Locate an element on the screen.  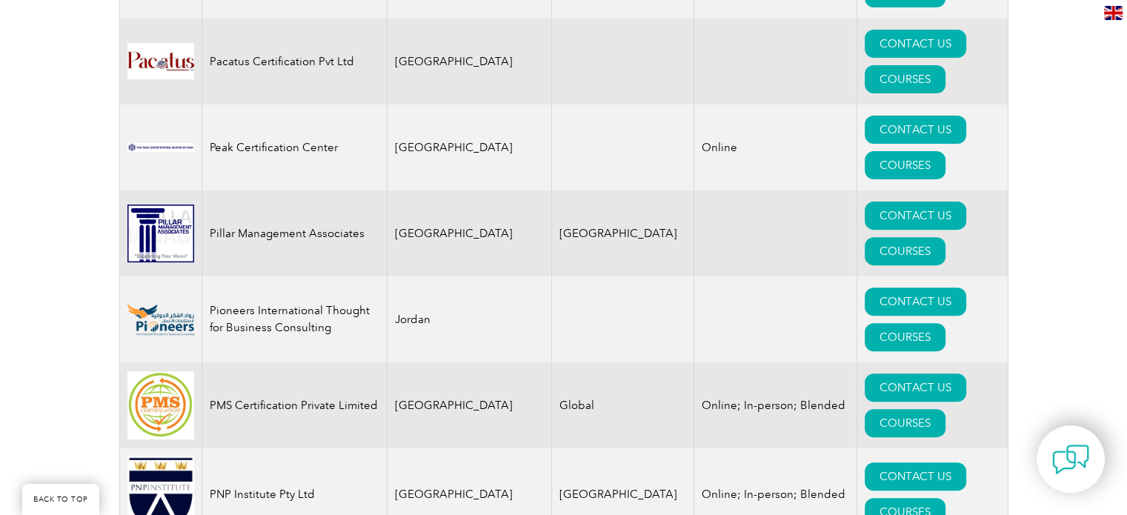
td: Pacatus Certification Pvt Ltd is located at coordinates (294, 61).